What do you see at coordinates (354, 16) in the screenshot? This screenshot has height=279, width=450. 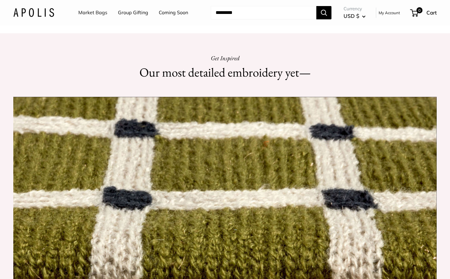 I see `button: USD $` at bounding box center [354, 16].